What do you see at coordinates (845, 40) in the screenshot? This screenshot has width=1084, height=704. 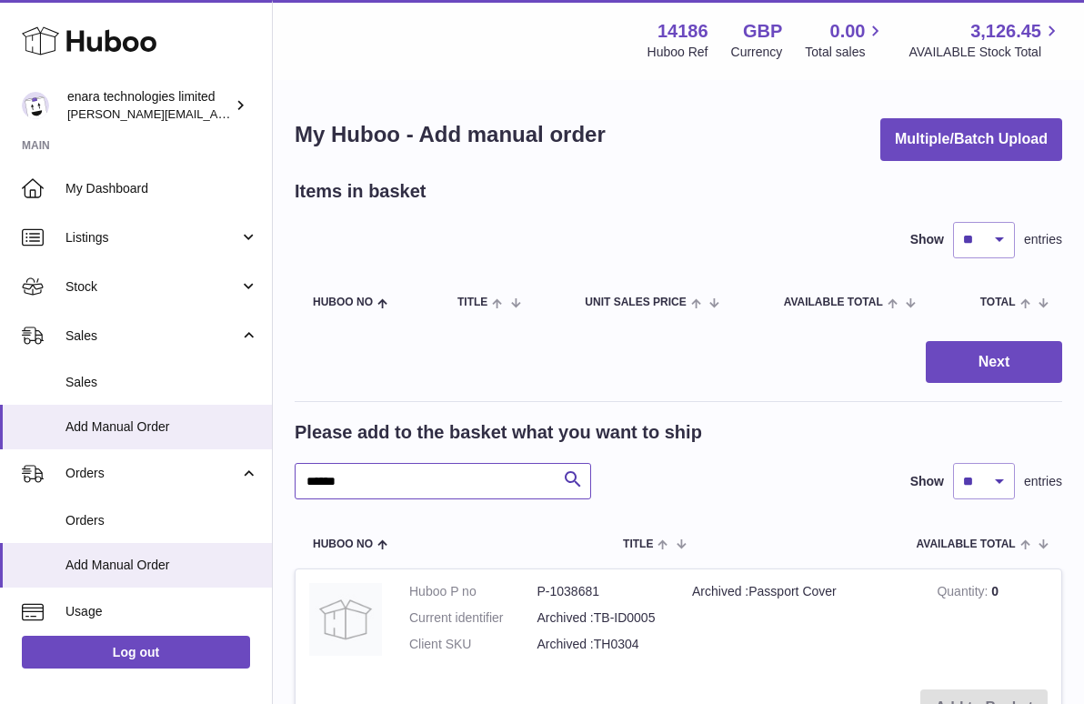 I see `a: 0.00 Total sales` at bounding box center [845, 40].